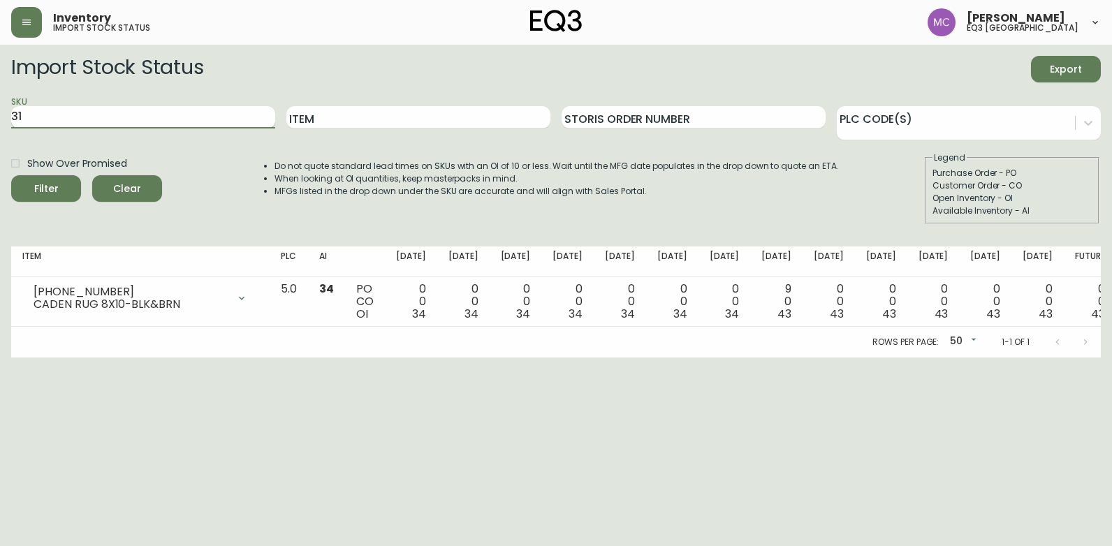 This screenshot has height=546, width=1112. Describe the element at coordinates (557, 166) in the screenshot. I see `li: Do not quote standard lead times on SKUs with an OI of 10 or less. Wait until the MFG date popula...` at that location.